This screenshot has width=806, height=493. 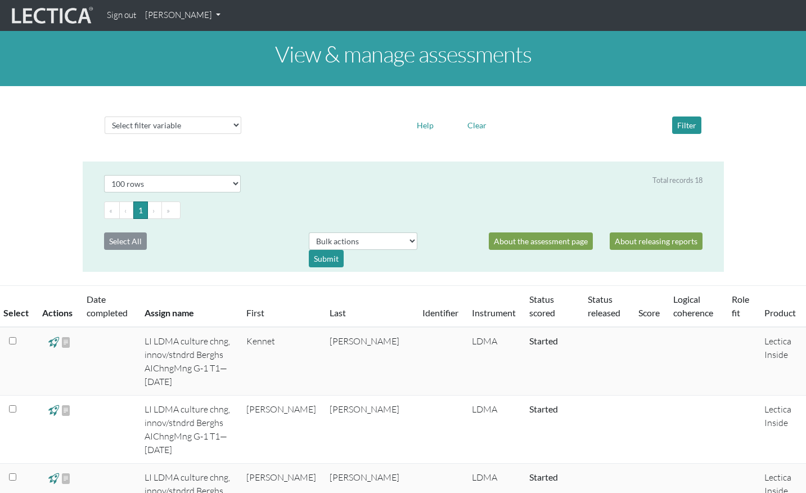 I want to click on button: Select All, so click(x=125, y=241).